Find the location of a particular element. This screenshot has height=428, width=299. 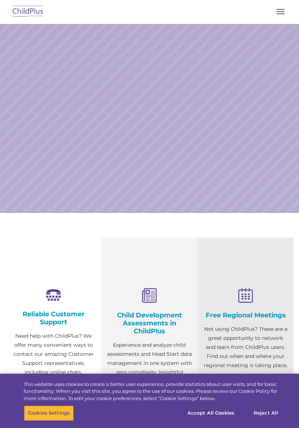

h4: Reliable Customer Support is located at coordinates (53, 318).